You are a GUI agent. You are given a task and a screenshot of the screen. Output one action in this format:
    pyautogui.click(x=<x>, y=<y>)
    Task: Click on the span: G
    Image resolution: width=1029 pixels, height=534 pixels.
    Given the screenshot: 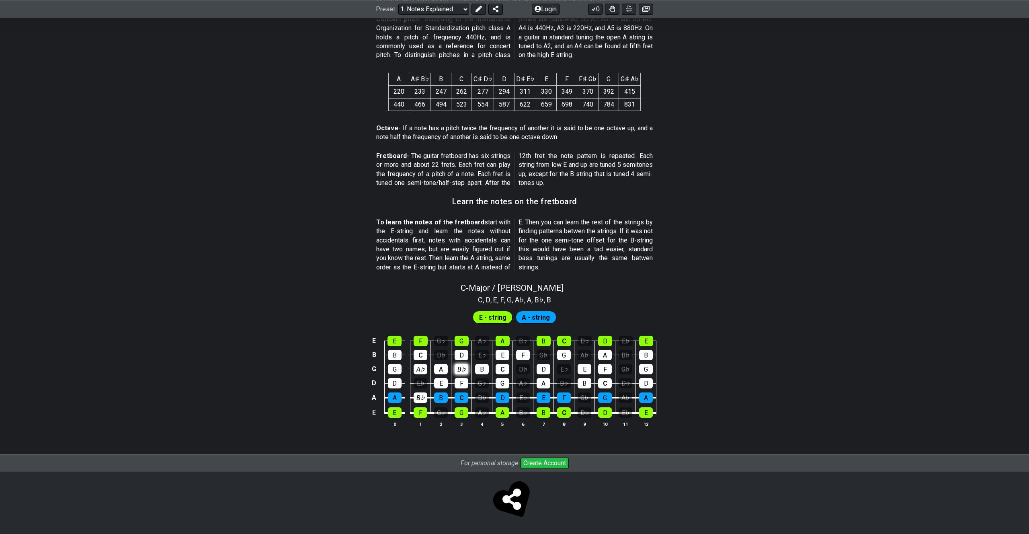 What is the action you would take?
    pyautogui.click(x=509, y=300)
    